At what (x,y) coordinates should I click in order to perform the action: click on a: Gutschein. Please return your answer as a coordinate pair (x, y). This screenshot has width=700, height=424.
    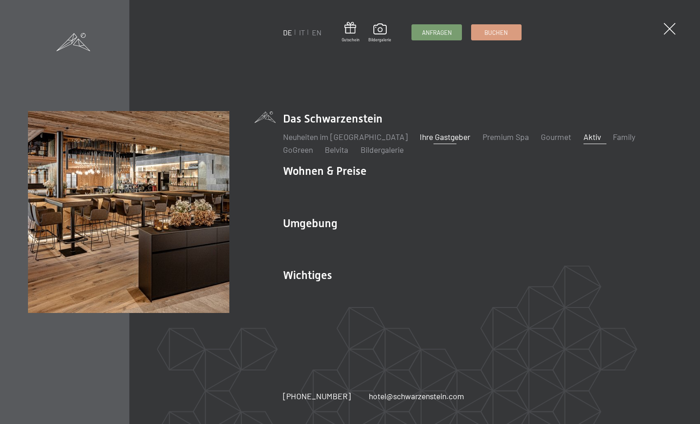
    Looking at the image, I should click on (351, 32).